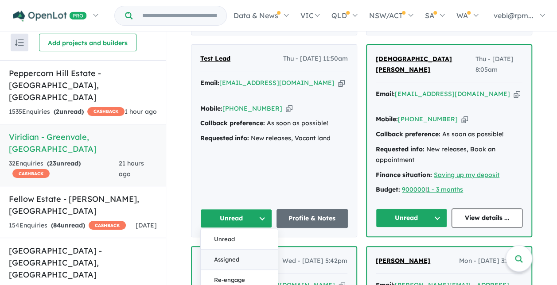  I want to click on span: 84, so click(57, 225).